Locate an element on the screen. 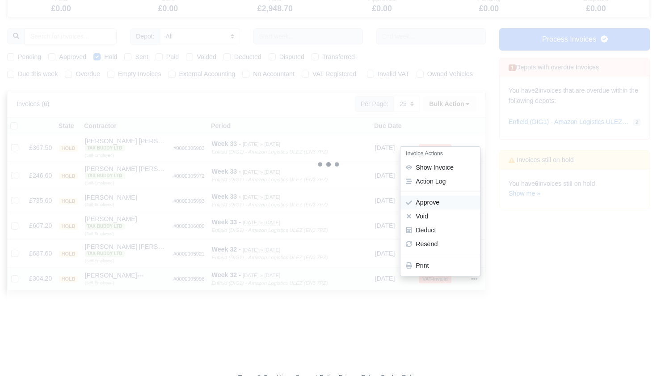 The width and height of the screenshot is (657, 376). button: Resend is located at coordinates (441, 244).